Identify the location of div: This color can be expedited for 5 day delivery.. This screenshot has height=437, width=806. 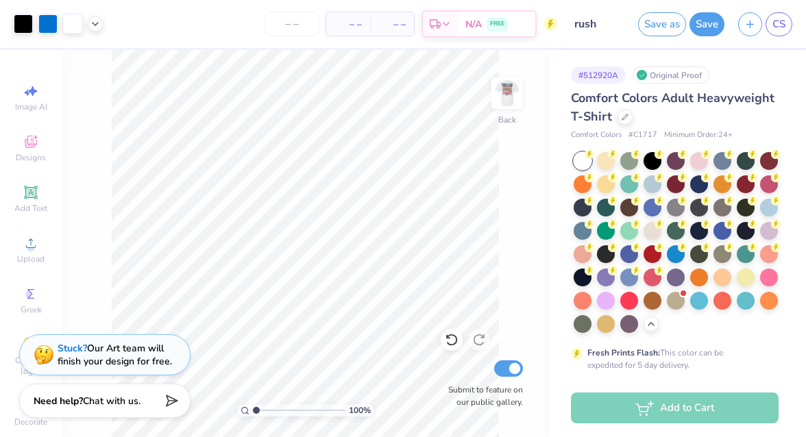
(672, 359).